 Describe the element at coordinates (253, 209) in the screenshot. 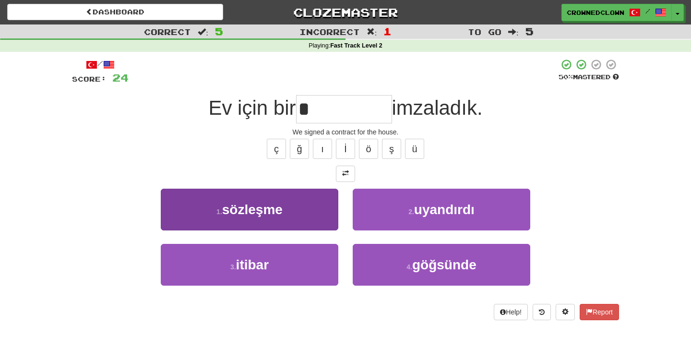

I see `span: sözleşme` at that location.